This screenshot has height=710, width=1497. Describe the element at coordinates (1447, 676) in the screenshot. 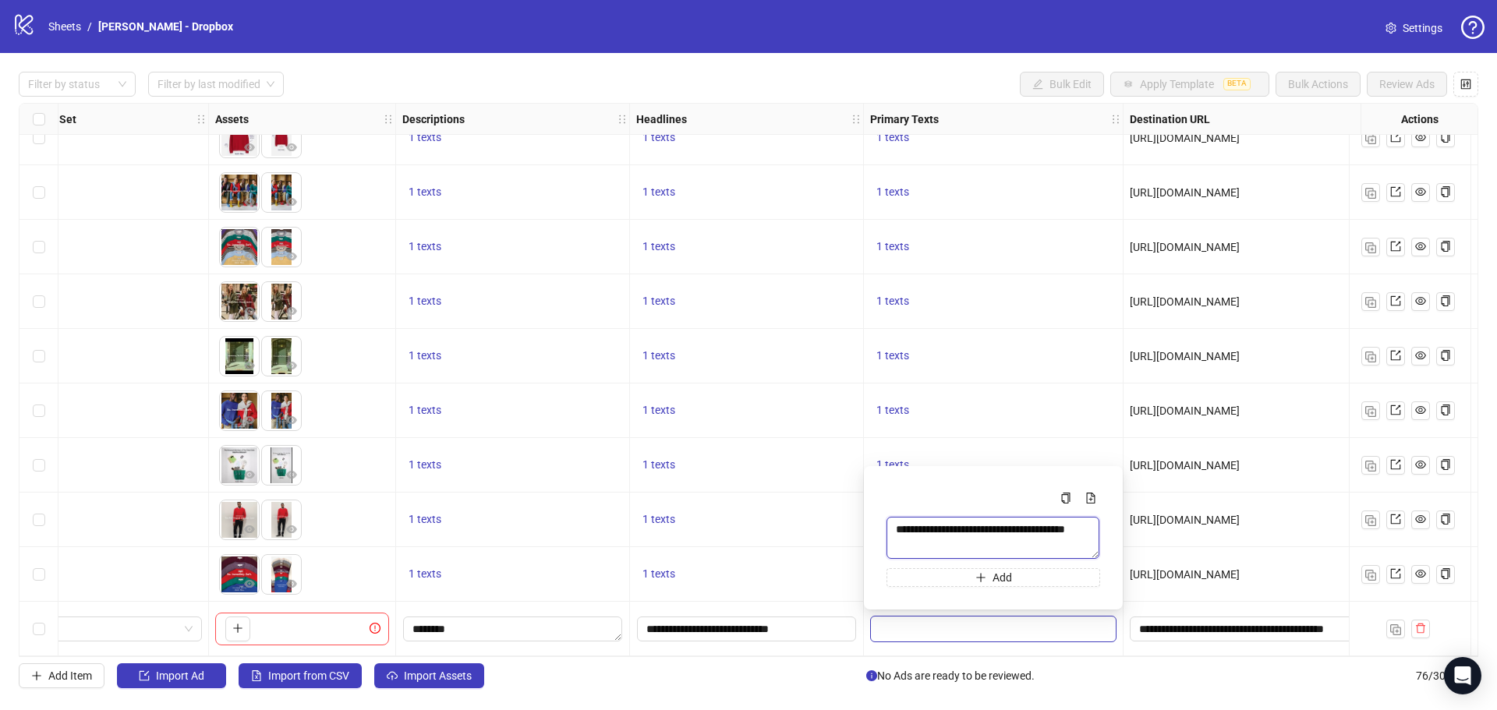

I see `span: 76 / 300 items` at that location.